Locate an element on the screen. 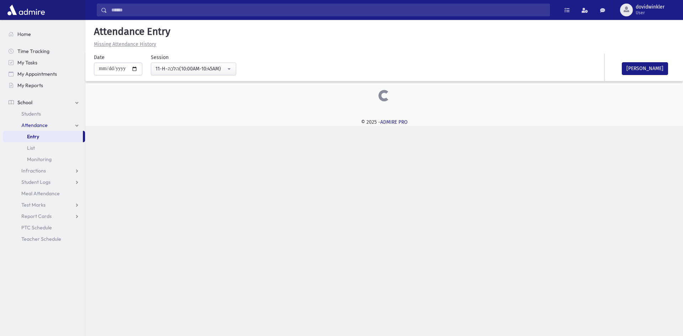  span: Infractions is located at coordinates (33, 171).